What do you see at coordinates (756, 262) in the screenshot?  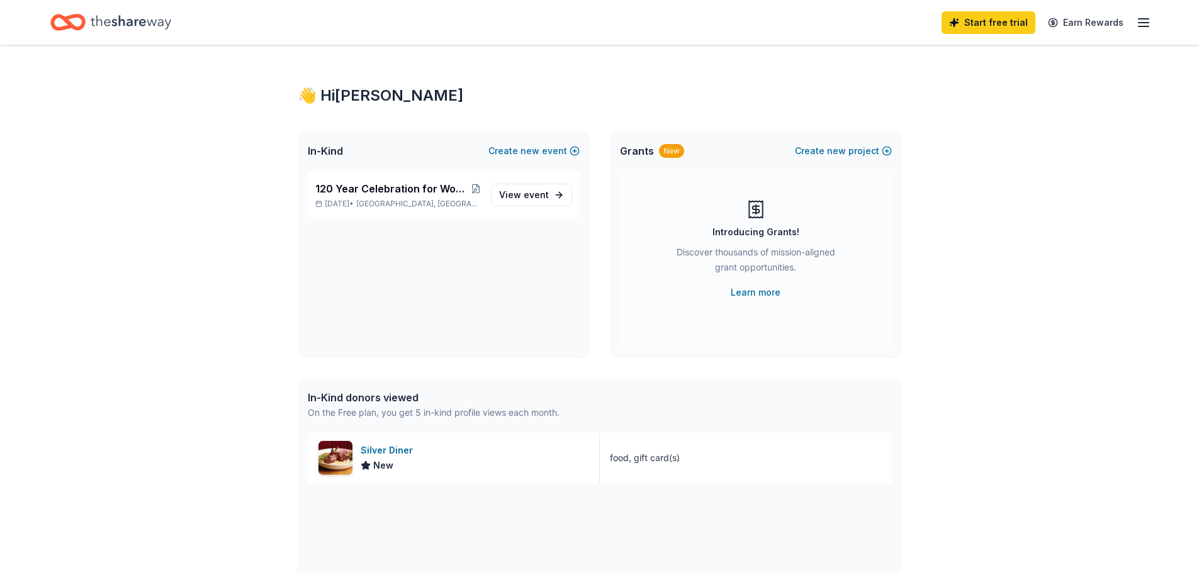 I see `div: Discover thousands of mission-aligned grant opportunities.` at bounding box center [756, 262].